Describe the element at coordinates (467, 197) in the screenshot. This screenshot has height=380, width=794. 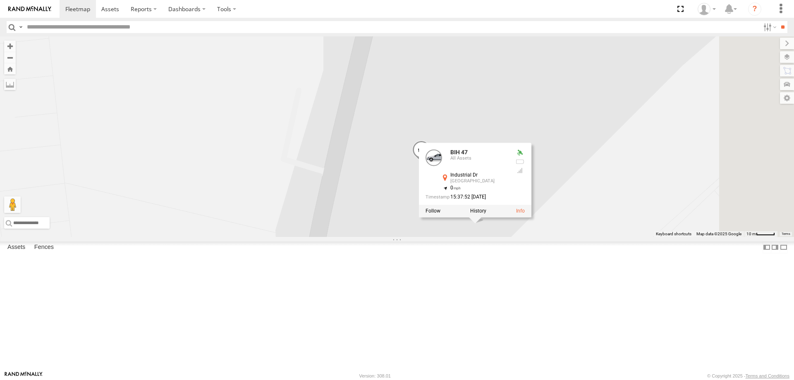
I see `div: Date/time of location update` at that location.